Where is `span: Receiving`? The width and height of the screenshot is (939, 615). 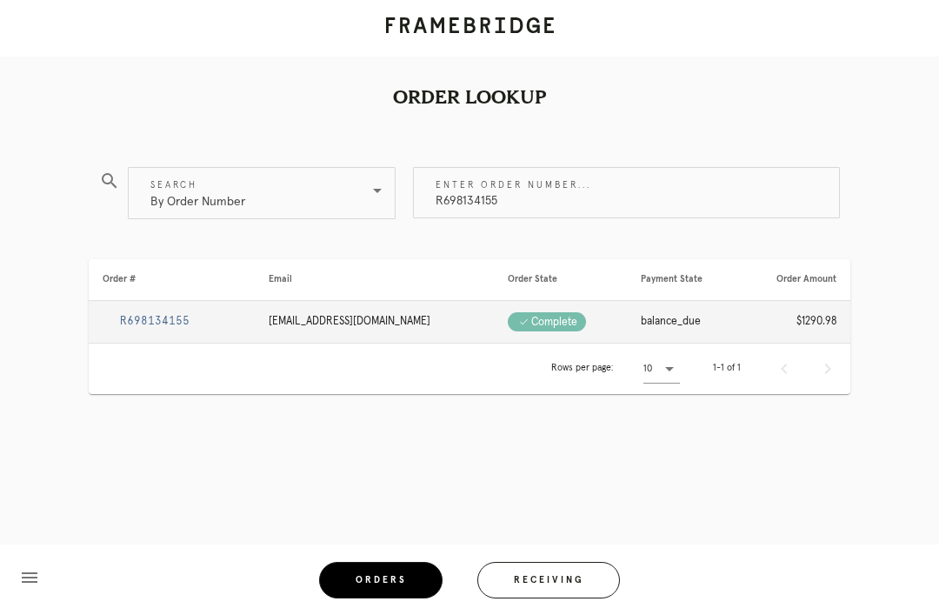
span: Receiving is located at coordinates (549, 580).